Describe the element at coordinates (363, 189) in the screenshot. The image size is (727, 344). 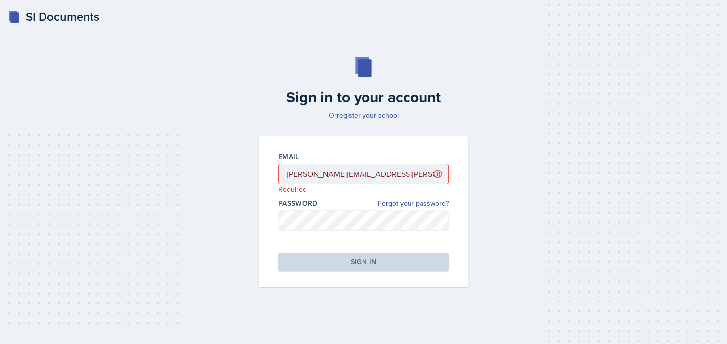
I see `p: Required` at that location.